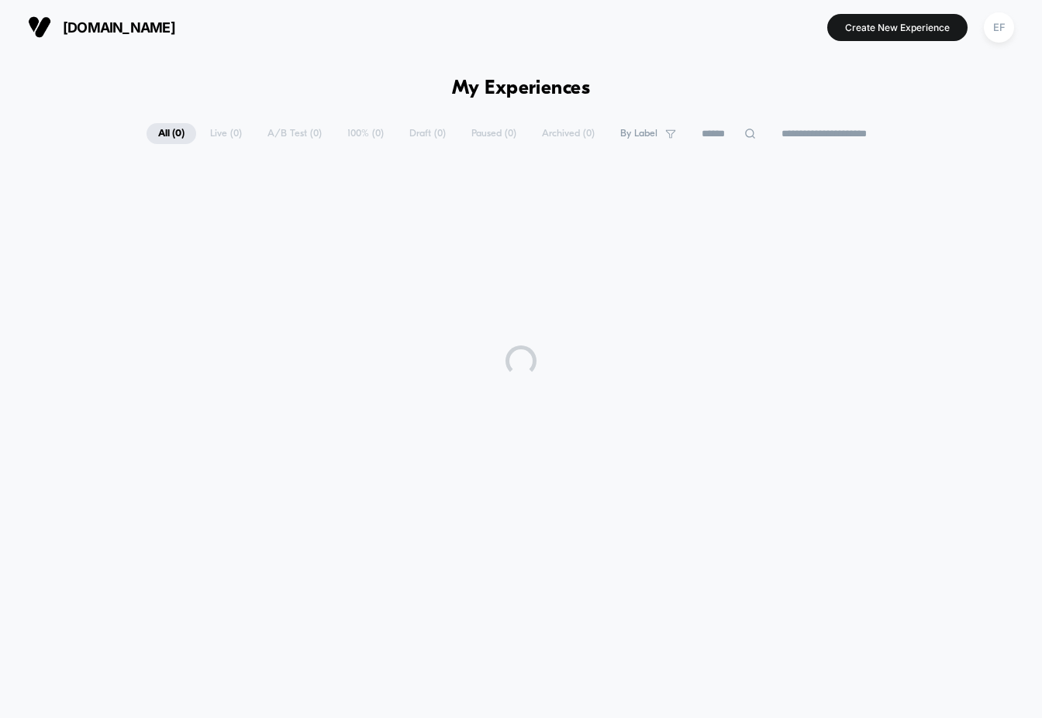 The width and height of the screenshot is (1042, 718). I want to click on button: EF, so click(998, 27).